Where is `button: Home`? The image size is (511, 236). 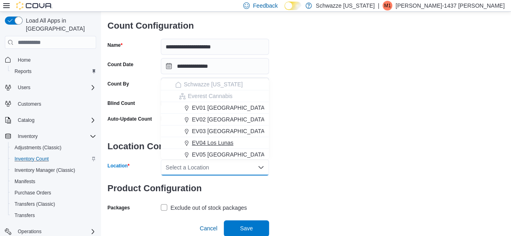 button: Home is located at coordinates (51, 59).